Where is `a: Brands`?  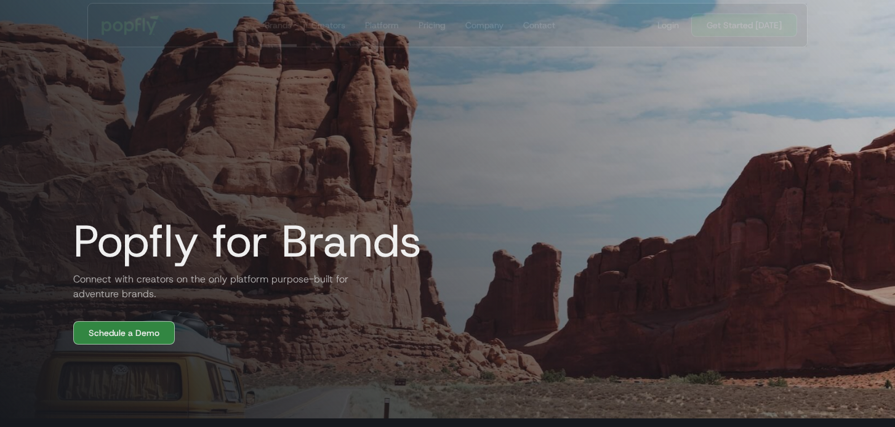 a: Brands is located at coordinates (278, 25).